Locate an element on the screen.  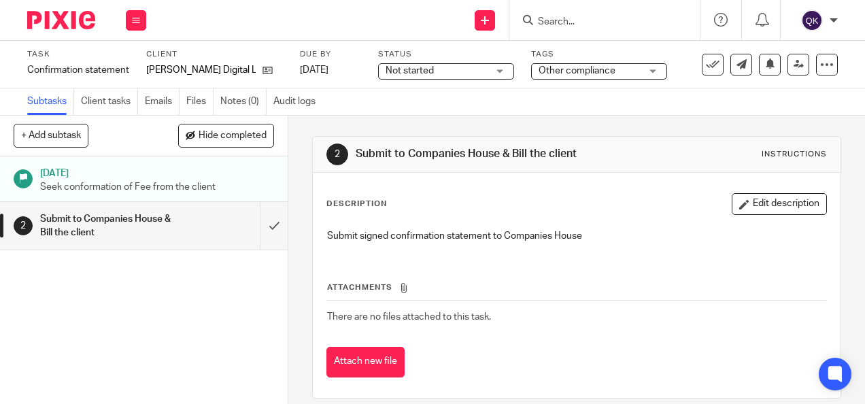
p: Seek conformation of Fee from the client is located at coordinates (157, 187).